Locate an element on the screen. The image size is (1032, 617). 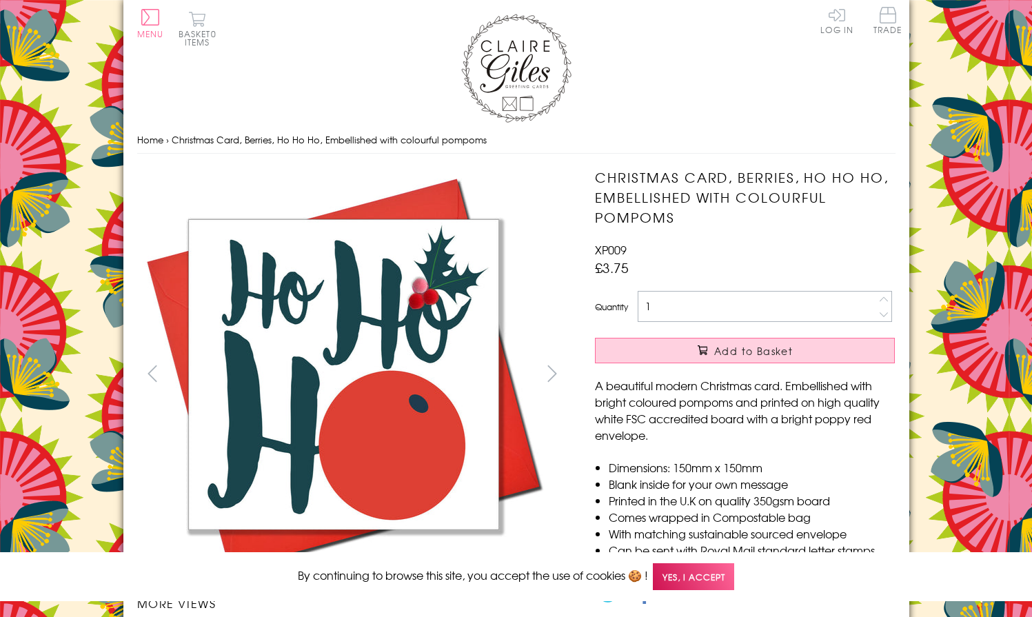
a: Trade is located at coordinates (888, 21).